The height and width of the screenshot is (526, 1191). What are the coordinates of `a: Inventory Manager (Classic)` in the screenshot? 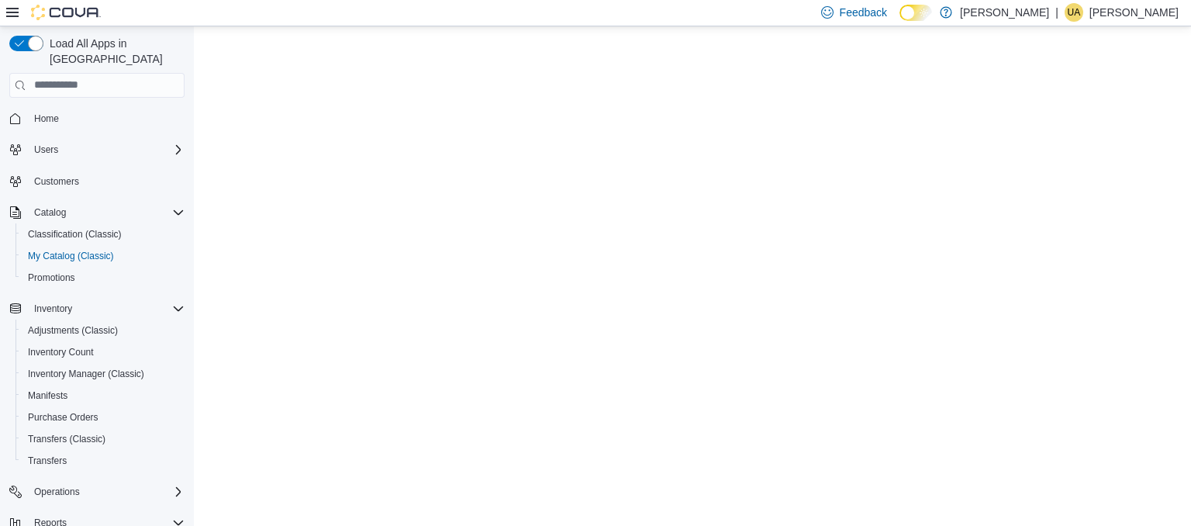 It's located at (86, 374).